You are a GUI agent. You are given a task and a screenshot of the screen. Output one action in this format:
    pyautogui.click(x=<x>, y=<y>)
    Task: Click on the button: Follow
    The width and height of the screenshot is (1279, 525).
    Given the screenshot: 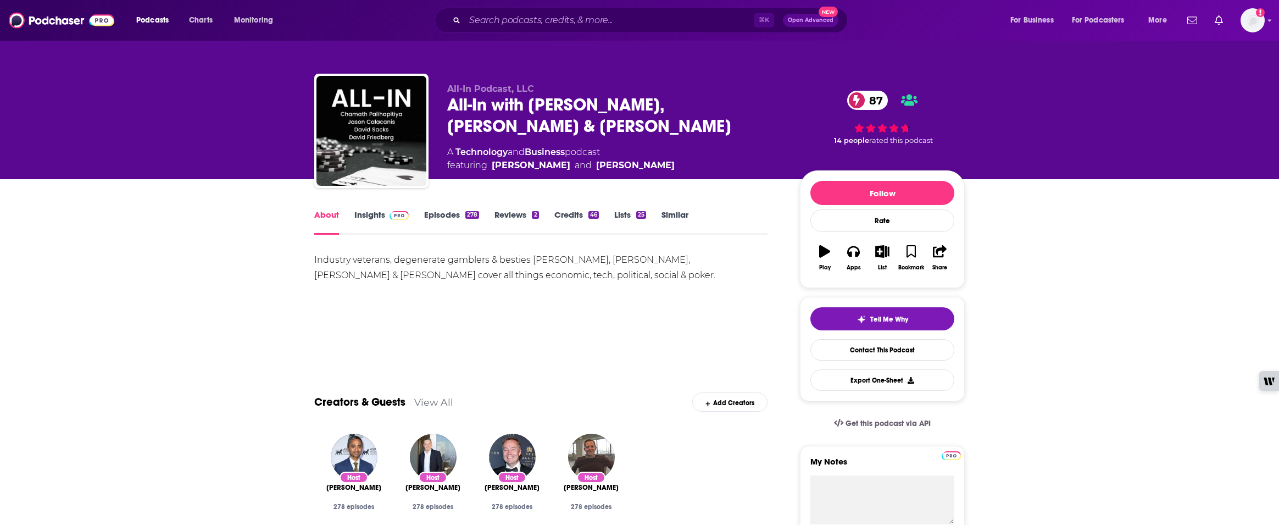 What is the action you would take?
    pyautogui.click(x=882, y=193)
    